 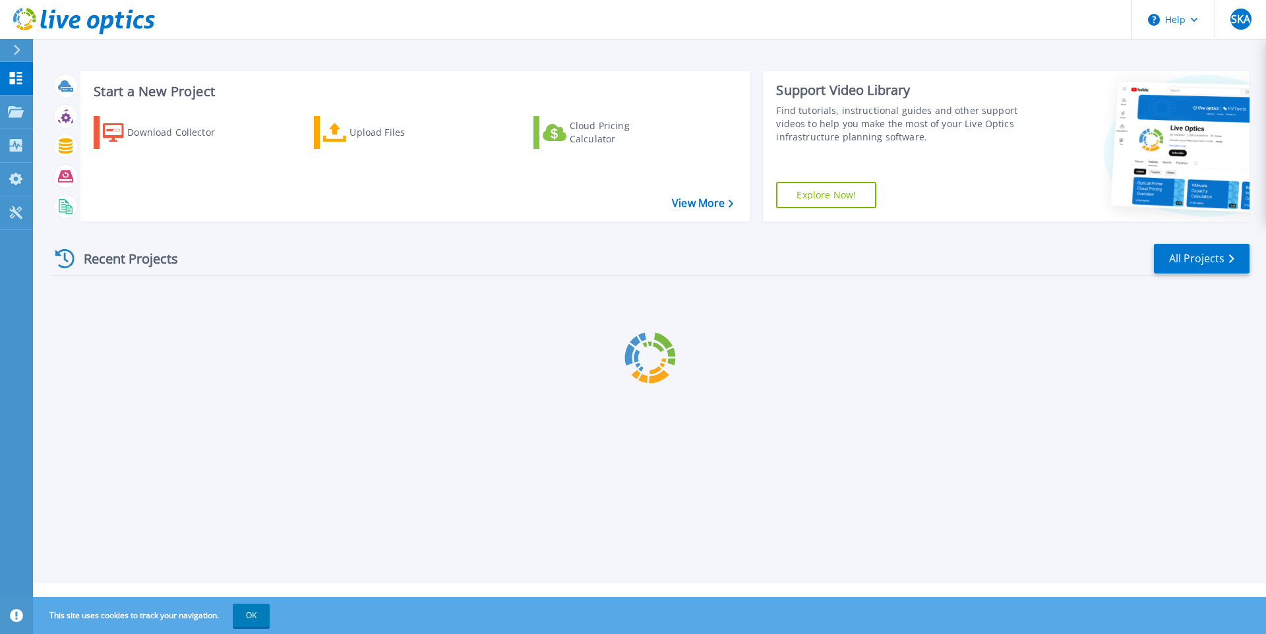 What do you see at coordinates (167, 132) in the screenshot?
I see `a: Download Collector` at bounding box center [167, 132].